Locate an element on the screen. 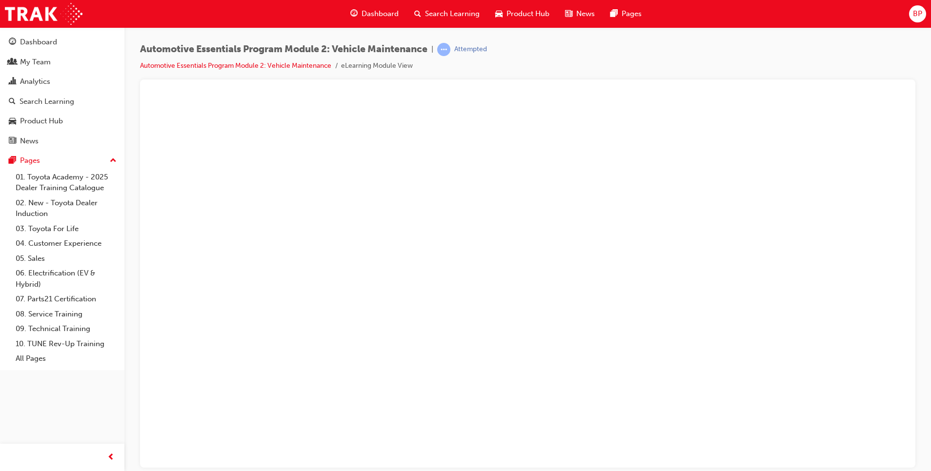 This screenshot has height=471, width=931. a: 10. TUNE Rev-Up Training is located at coordinates (66, 344).